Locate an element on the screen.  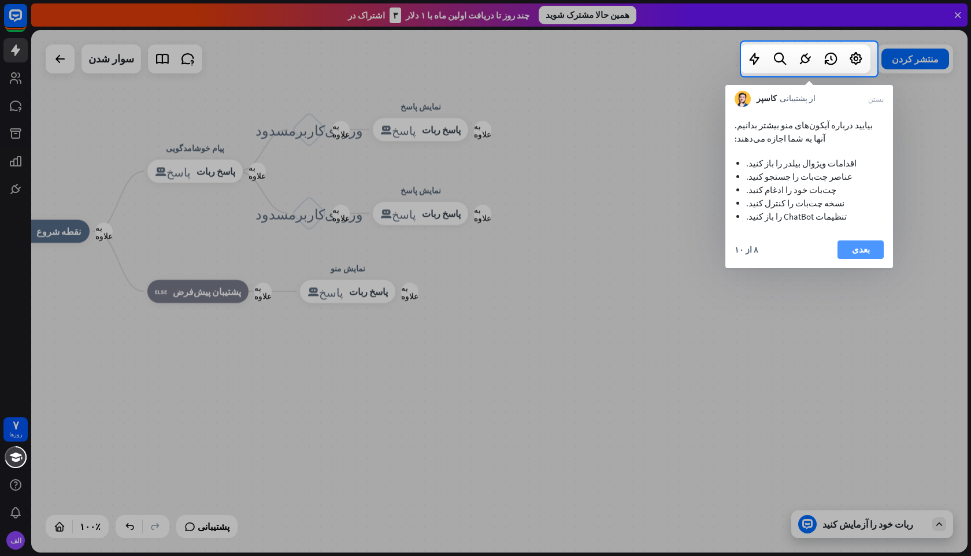
font: نسخه چت‌بات را کنترل کنید. is located at coordinates (796, 203).